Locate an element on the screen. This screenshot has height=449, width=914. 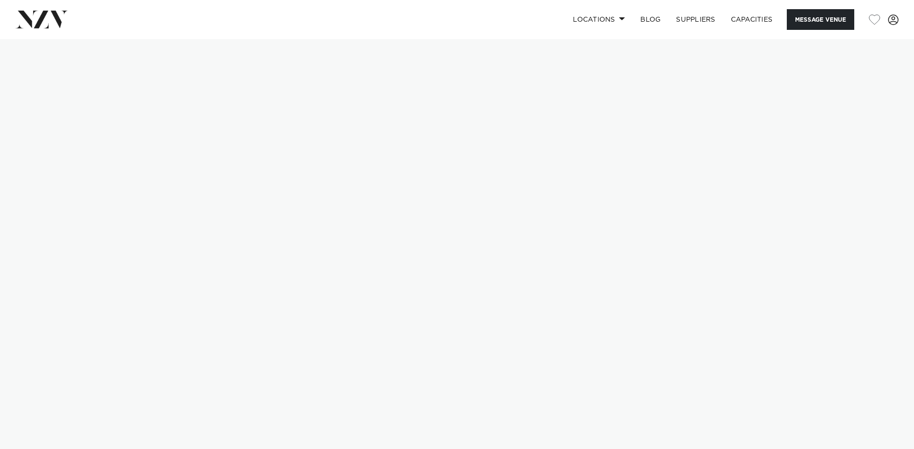
a: SUPPLIERS is located at coordinates (695, 19).